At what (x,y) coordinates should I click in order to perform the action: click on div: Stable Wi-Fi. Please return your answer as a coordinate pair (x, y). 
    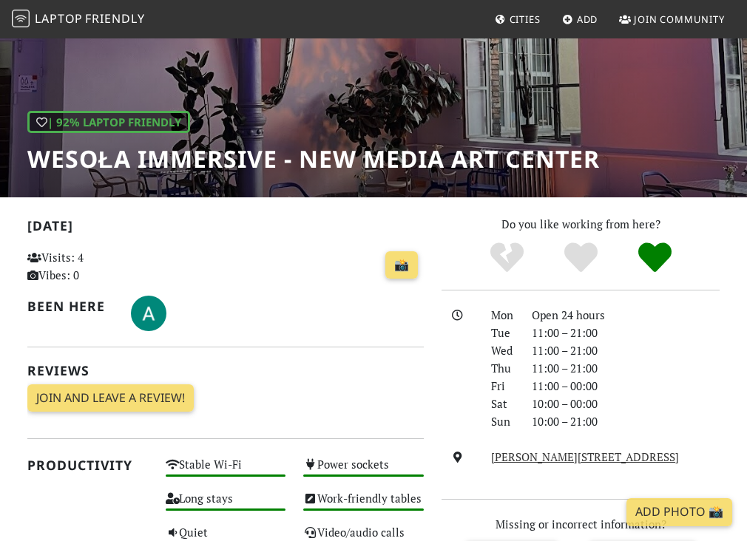
    Looking at the image, I should click on (226, 472).